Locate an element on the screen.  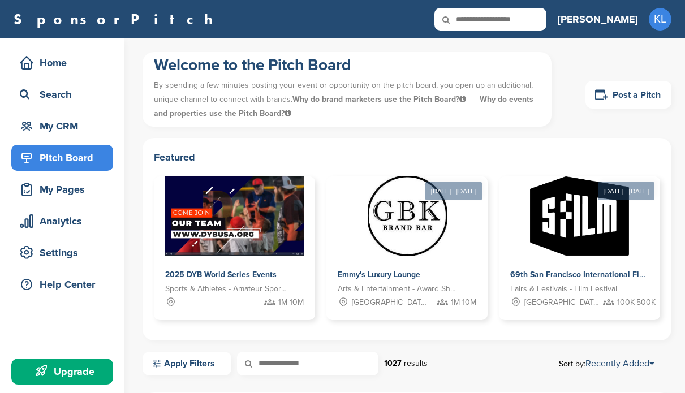
span: results is located at coordinates (416, 363).